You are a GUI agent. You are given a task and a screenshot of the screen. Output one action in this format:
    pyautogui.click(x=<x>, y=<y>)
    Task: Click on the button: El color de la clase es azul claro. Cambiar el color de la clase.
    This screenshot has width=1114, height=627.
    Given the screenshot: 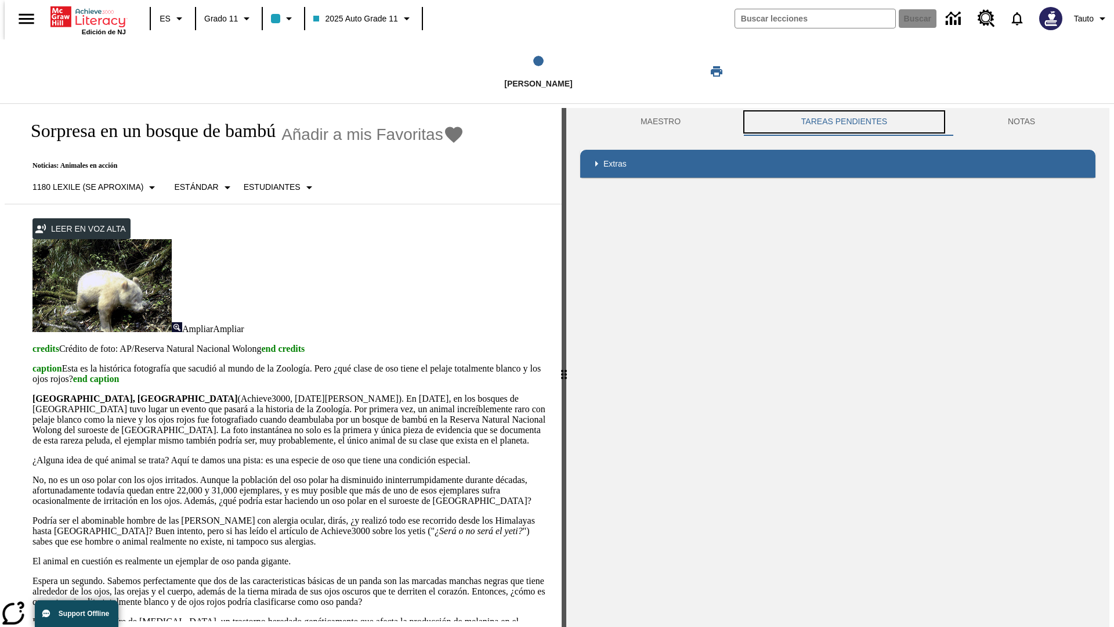 What is the action you would take?
    pyautogui.click(x=283, y=19)
    